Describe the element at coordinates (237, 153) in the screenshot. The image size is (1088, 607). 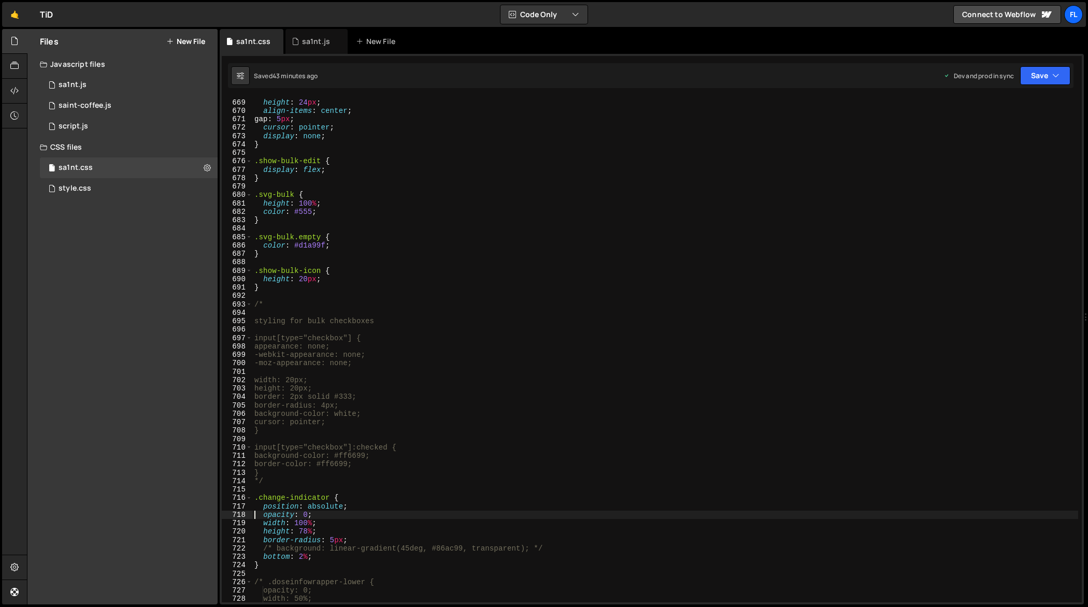
I see `div: 675` at that location.